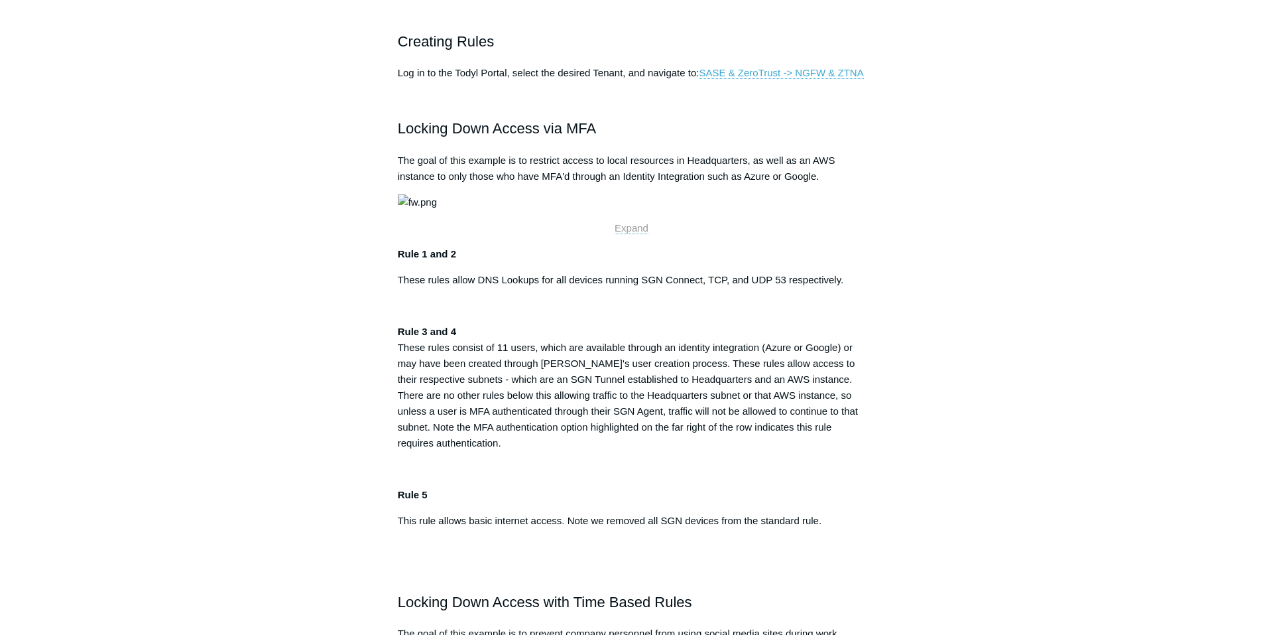  I want to click on strong: Rule 5, so click(413, 494).